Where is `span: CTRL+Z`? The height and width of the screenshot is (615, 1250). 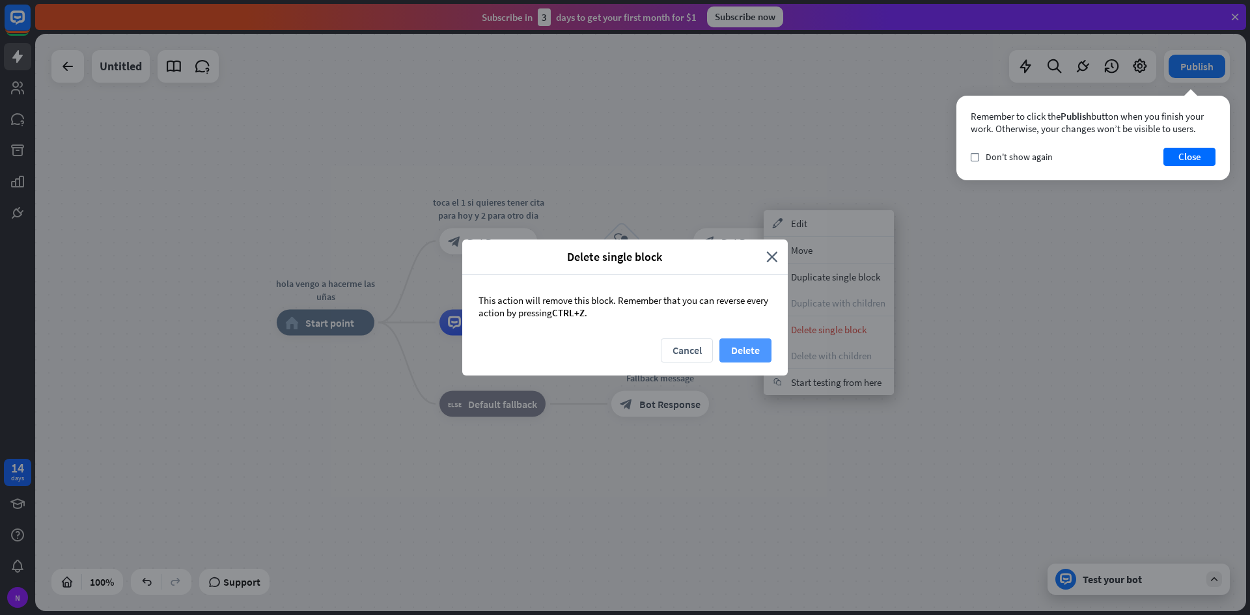
span: CTRL+Z is located at coordinates (569, 313).